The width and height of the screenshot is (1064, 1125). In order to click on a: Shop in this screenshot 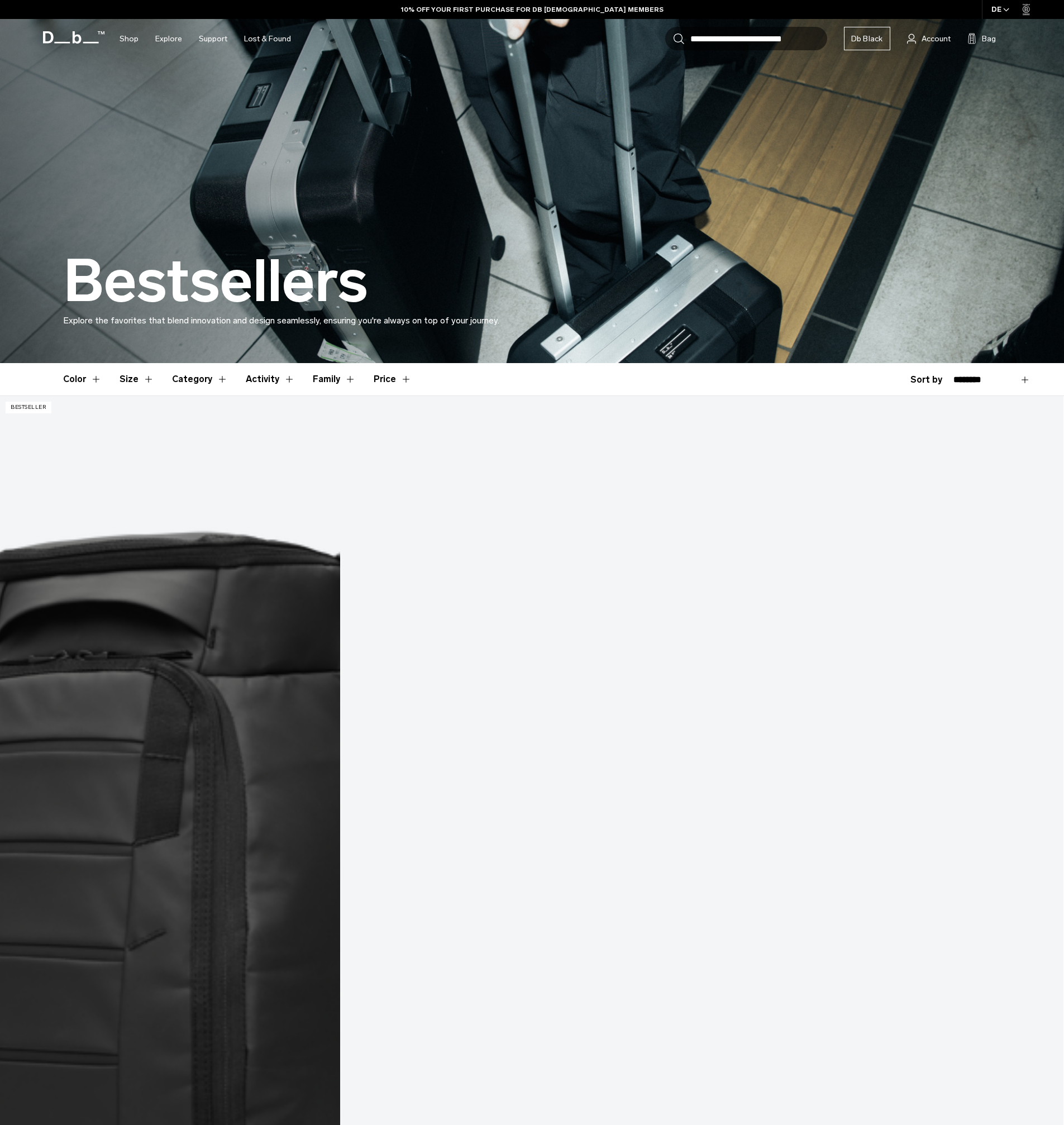, I will do `click(129, 39)`.